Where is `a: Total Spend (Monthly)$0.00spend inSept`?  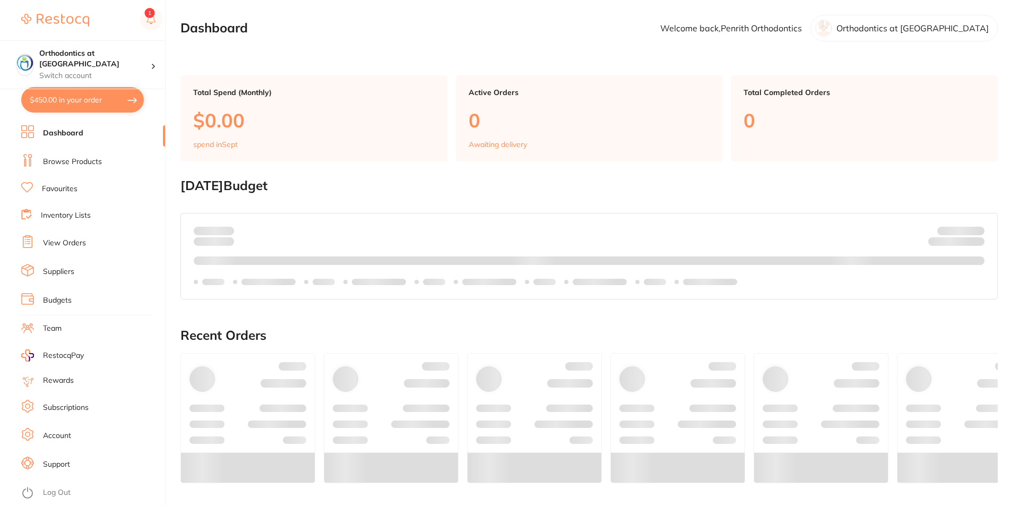 a: Total Spend (Monthly)$0.00spend inSept is located at coordinates (314, 118).